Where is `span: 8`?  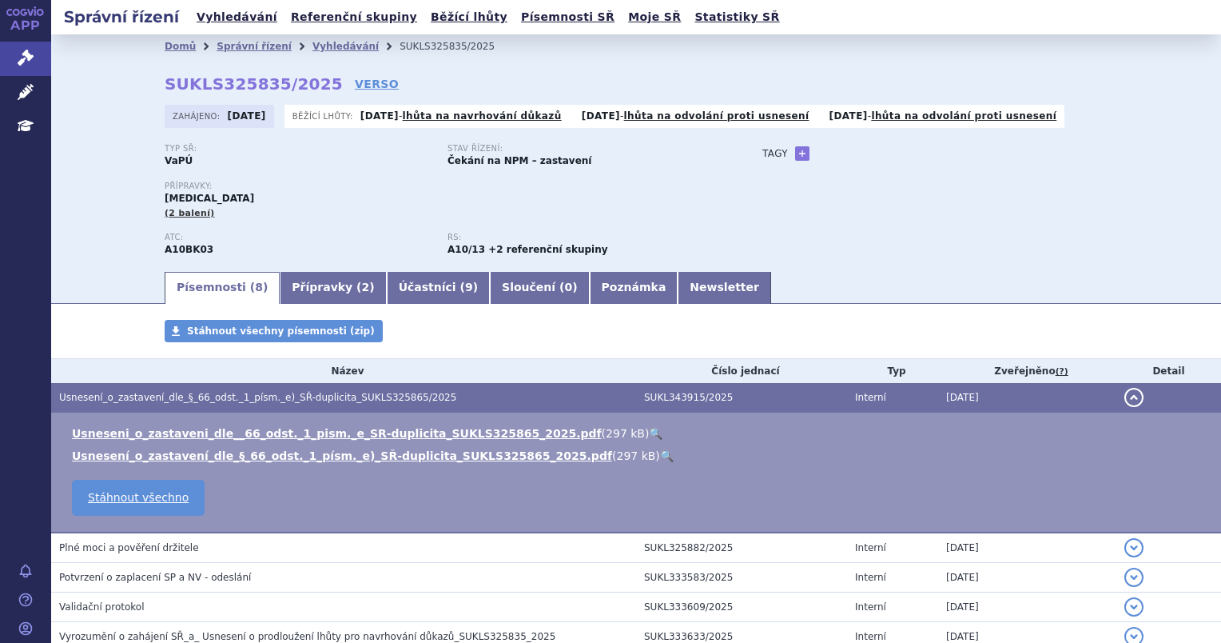 span: 8 is located at coordinates (259, 287).